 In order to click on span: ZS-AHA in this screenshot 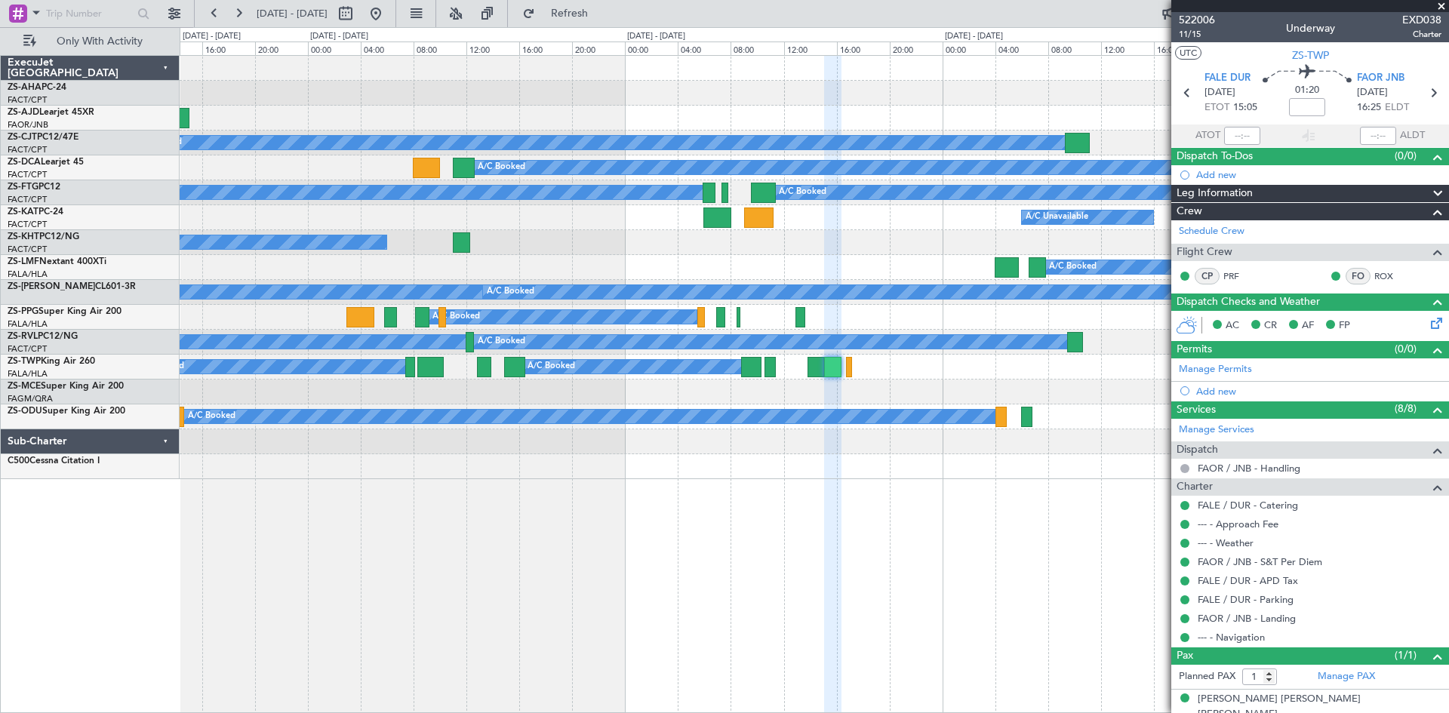, I will do `click(24, 88)`.